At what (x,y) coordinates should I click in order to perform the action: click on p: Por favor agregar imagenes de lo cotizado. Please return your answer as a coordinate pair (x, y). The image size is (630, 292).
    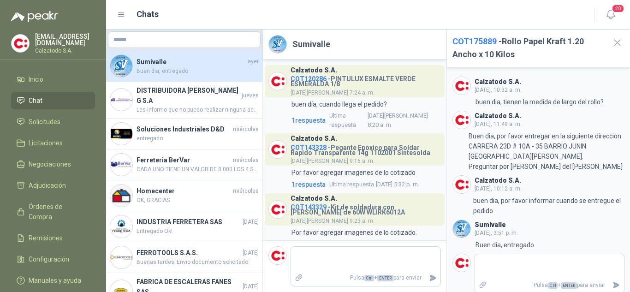
    Looking at the image, I should click on (353, 172).